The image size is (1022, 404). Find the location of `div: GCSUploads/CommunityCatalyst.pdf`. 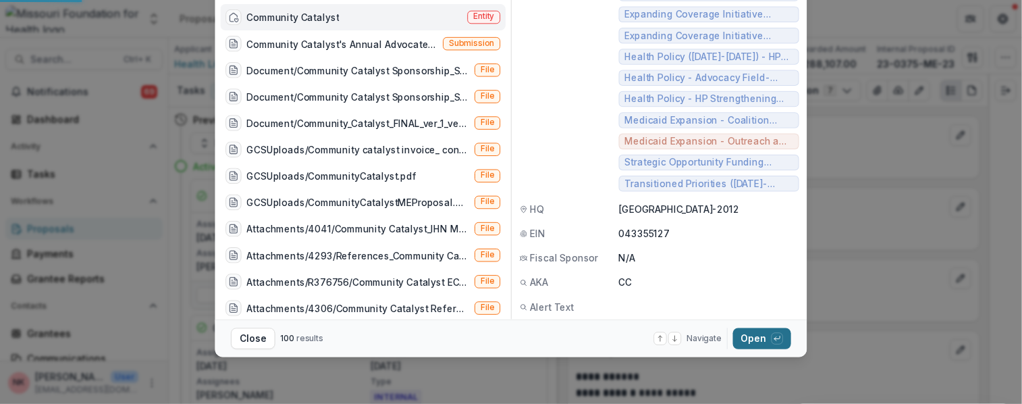

div: GCSUploads/CommunityCatalyst.pdf is located at coordinates (332, 175).